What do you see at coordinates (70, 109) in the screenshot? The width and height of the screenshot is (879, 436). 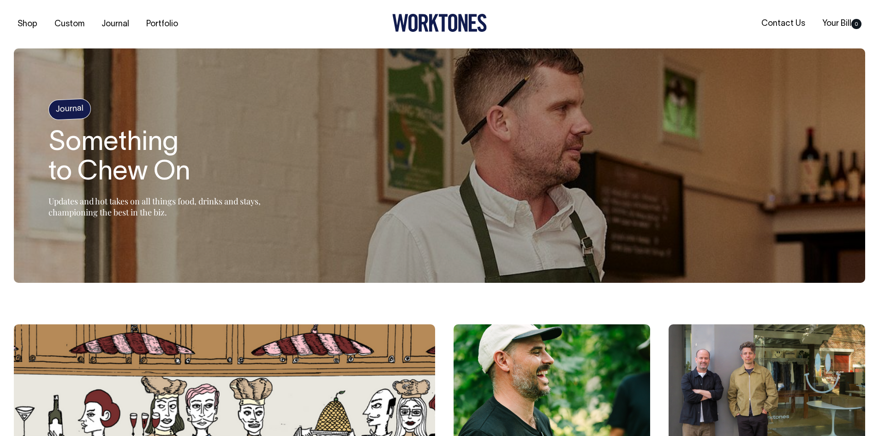 I see `h4: Journal` at bounding box center [70, 109].